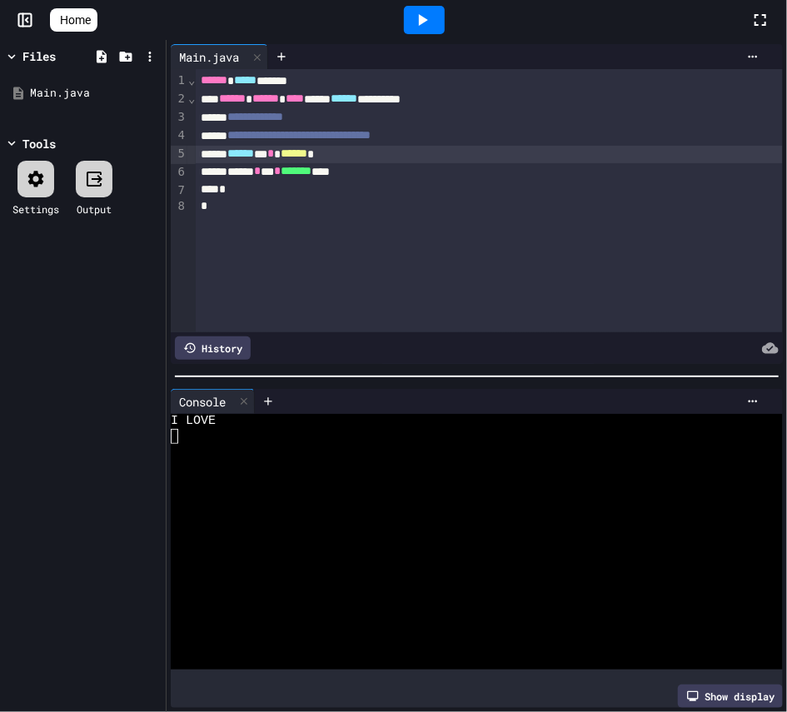  I want to click on div: 7, so click(179, 191).